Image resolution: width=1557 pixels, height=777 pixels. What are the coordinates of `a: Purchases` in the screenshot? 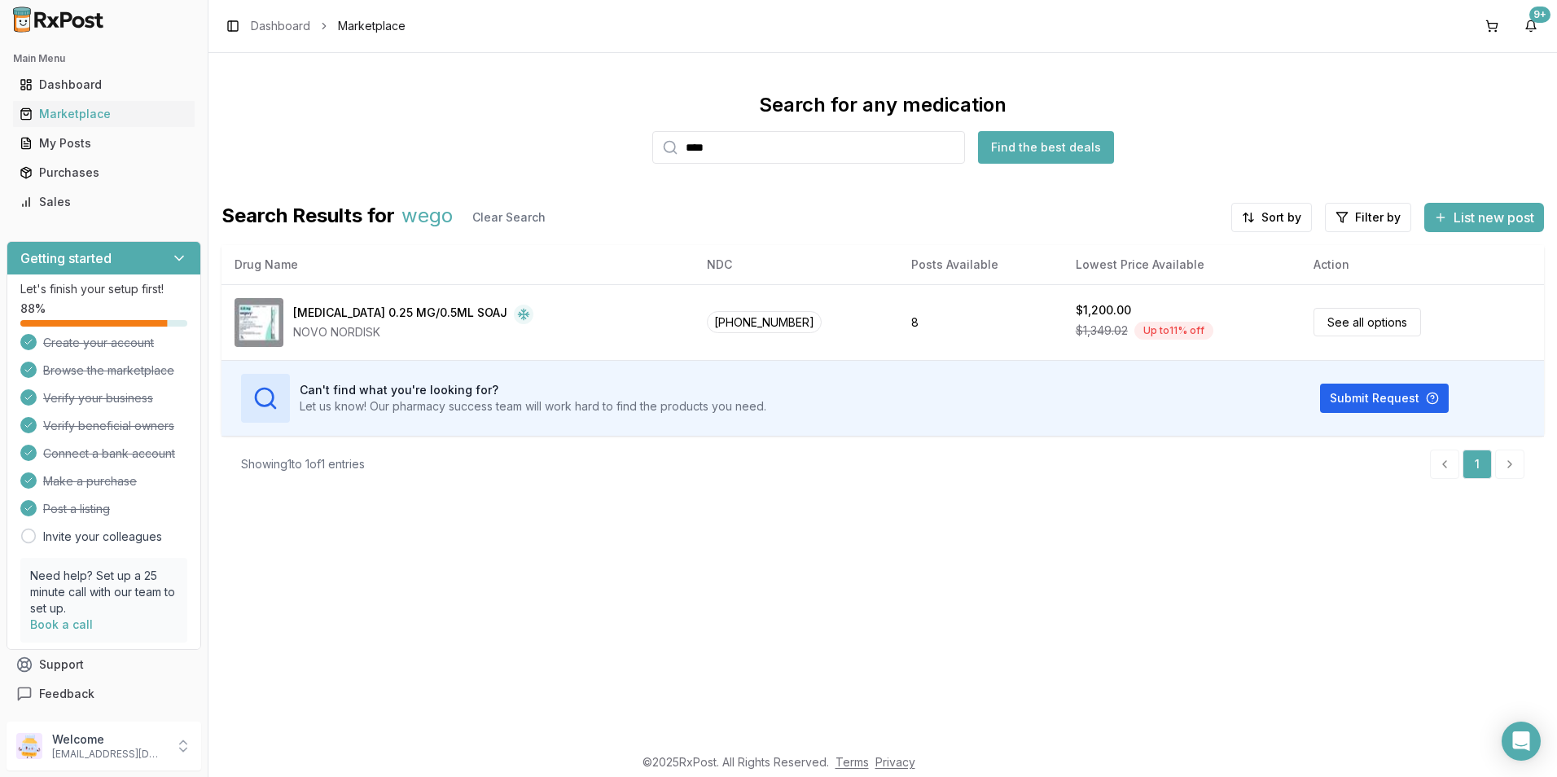 It's located at (103, 173).